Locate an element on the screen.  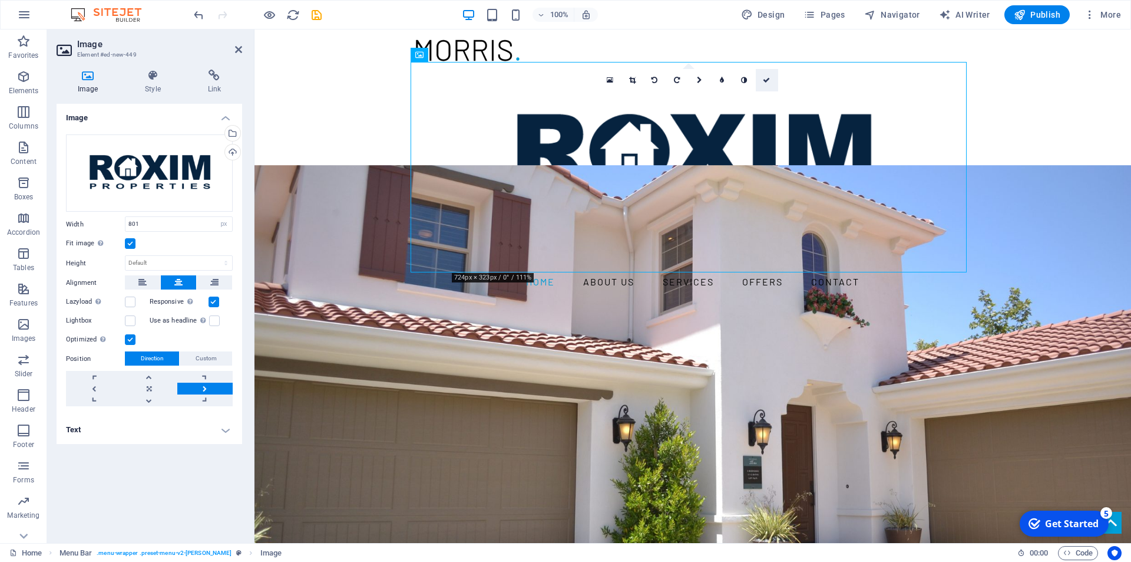
i: This element is a customizable preset is located at coordinates (239, 552).